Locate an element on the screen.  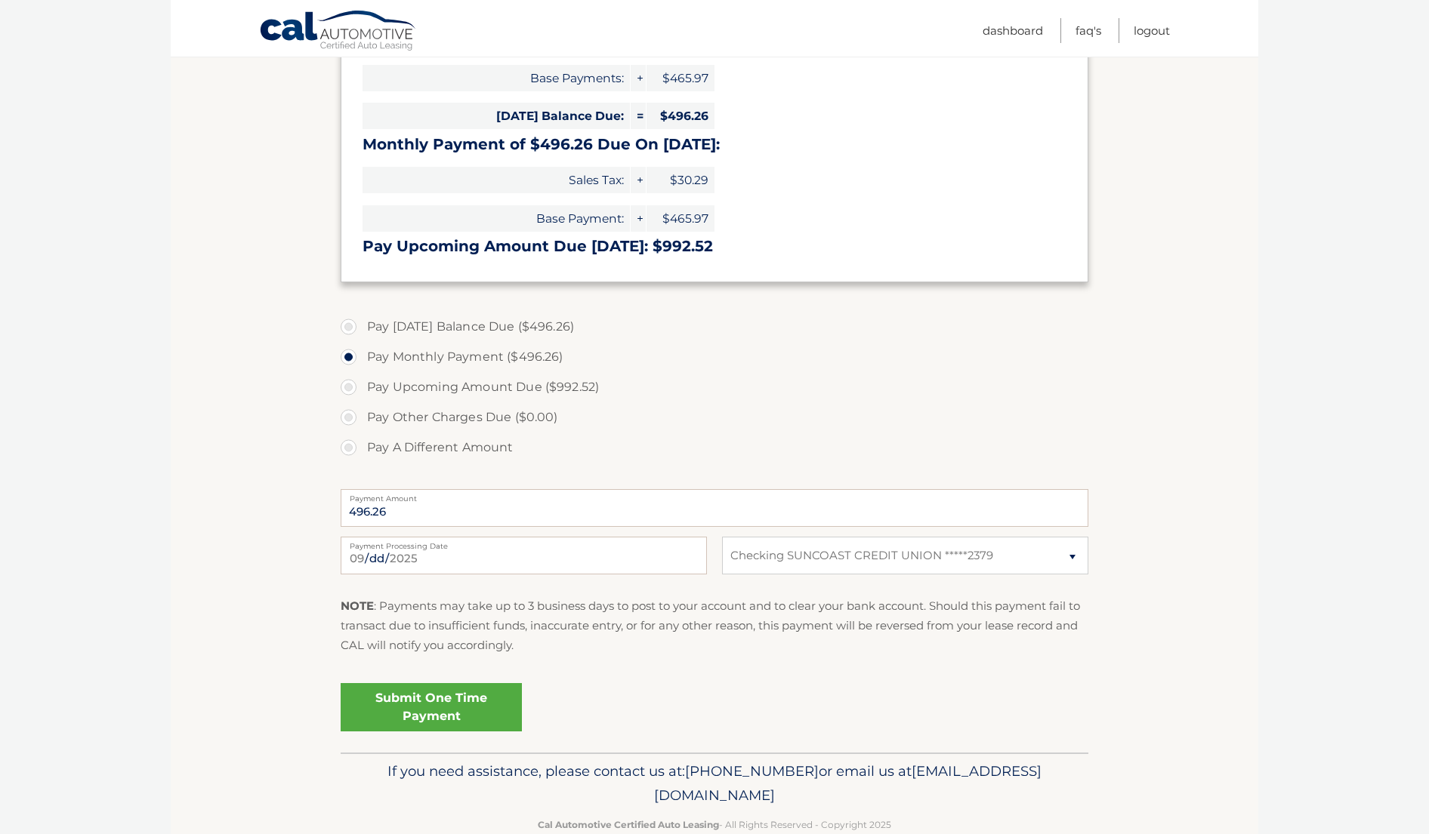
p: If you need assistance, please contact us at: or email us at is located at coordinates (714, 784).